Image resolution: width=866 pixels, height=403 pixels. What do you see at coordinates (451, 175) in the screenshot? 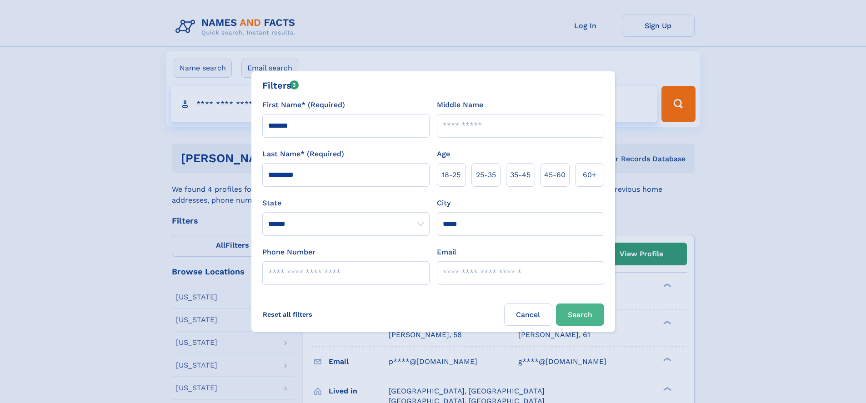
I see `span: 18‑25` at bounding box center [451, 175].